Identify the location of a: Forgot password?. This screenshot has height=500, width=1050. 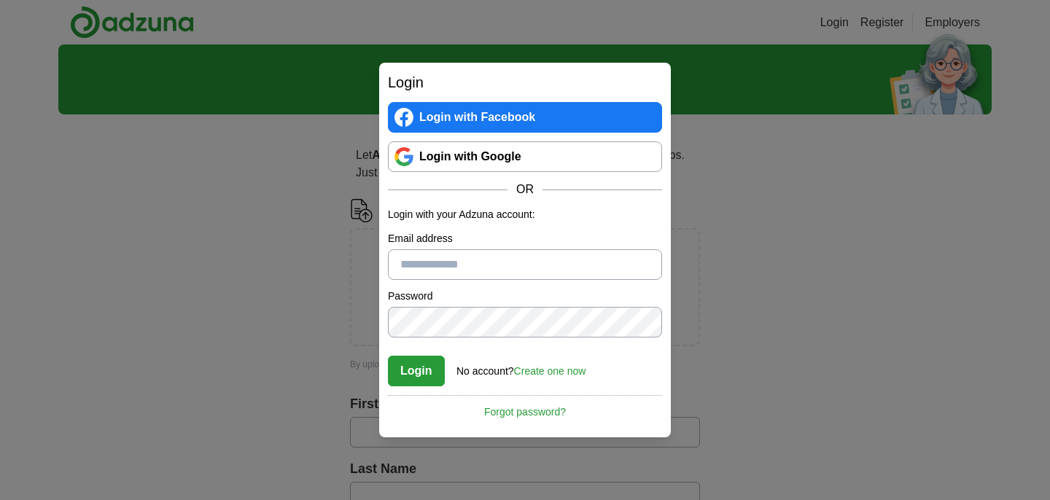
(525, 408).